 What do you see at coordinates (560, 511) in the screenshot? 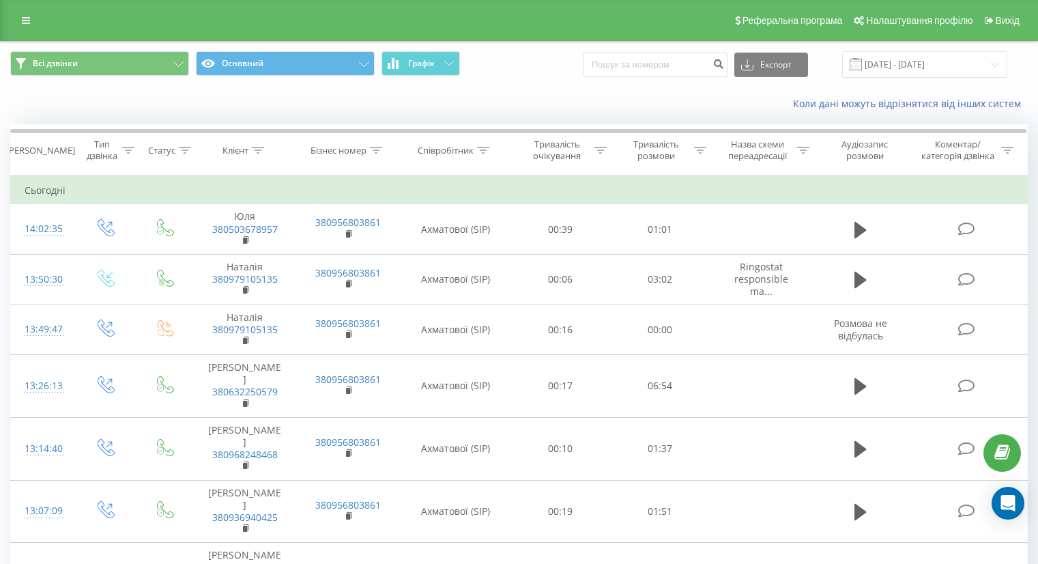
I see `td: 00:19` at bounding box center [560, 511].